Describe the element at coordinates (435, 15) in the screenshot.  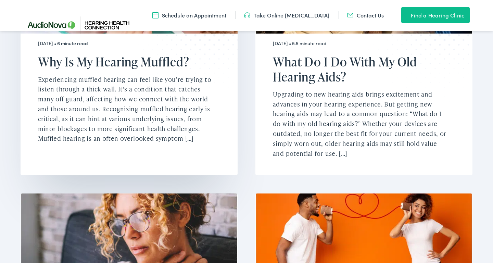
I see `a: Find a Hearing Clinic` at that location.